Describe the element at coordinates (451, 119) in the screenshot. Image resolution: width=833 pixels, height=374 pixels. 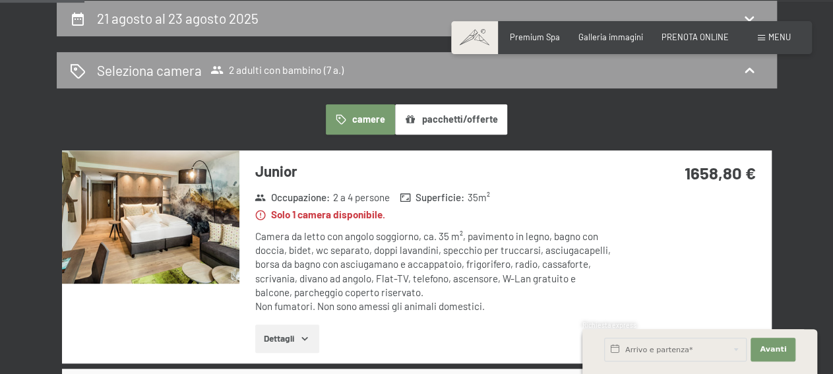
I see `button: pacchetti/offerte` at that location.